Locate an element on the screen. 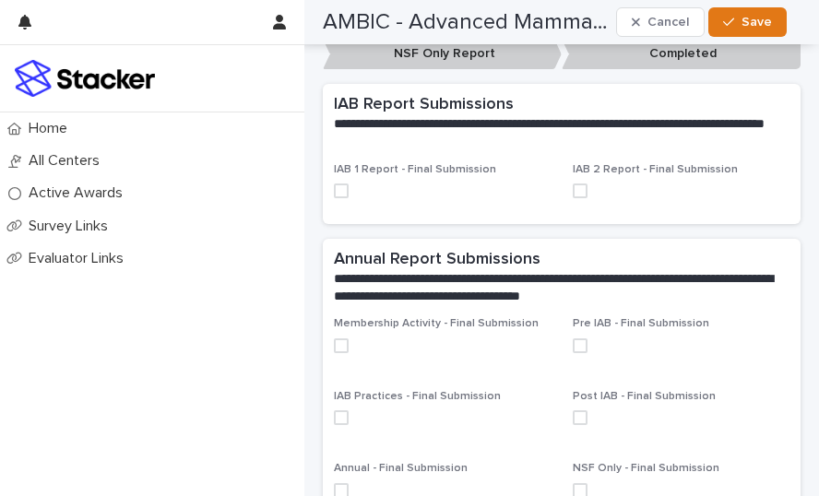  p: Active Awards is located at coordinates (79, 193).